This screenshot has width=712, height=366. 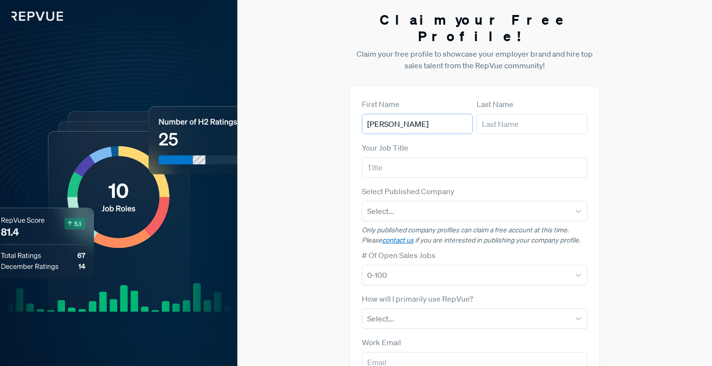 I want to click on h3: Claim your Free Profile!, so click(x=474, y=28).